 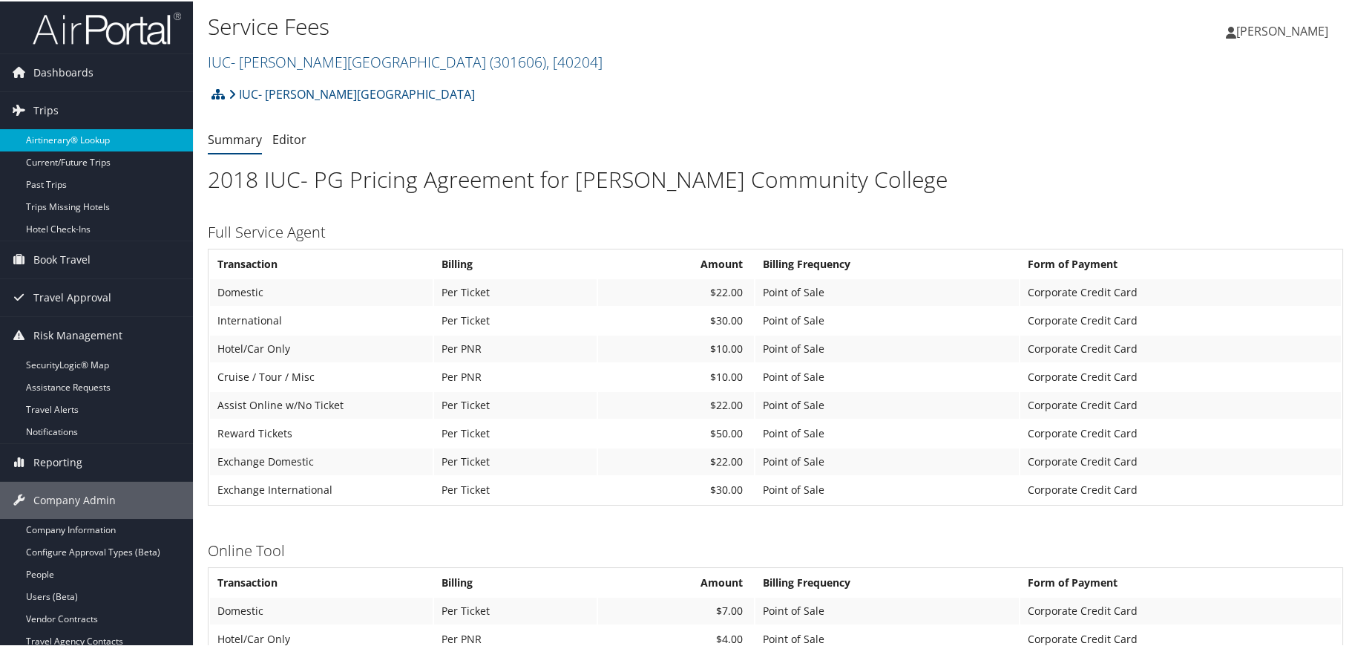 What do you see at coordinates (321, 488) in the screenshot?
I see `td: Exchange International` at bounding box center [321, 488].